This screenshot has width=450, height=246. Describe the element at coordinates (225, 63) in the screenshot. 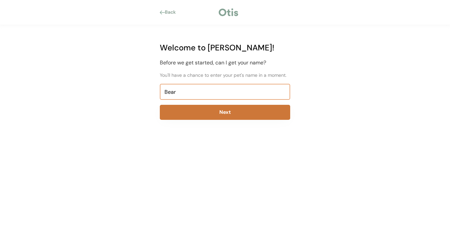

I see `div: Before we get started, can I get your name?` at that location.